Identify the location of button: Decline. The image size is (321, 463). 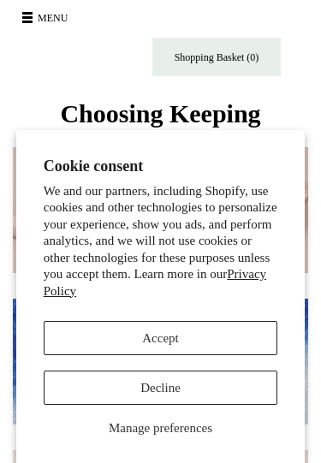
(161, 387).